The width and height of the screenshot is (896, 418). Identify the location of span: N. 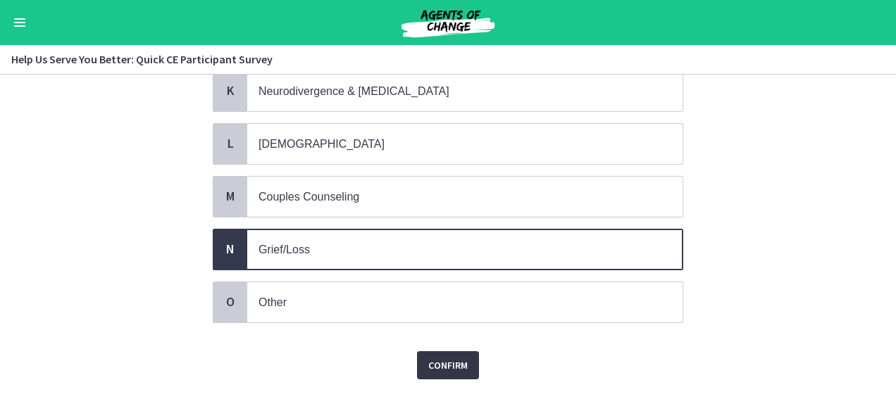
(230, 249).